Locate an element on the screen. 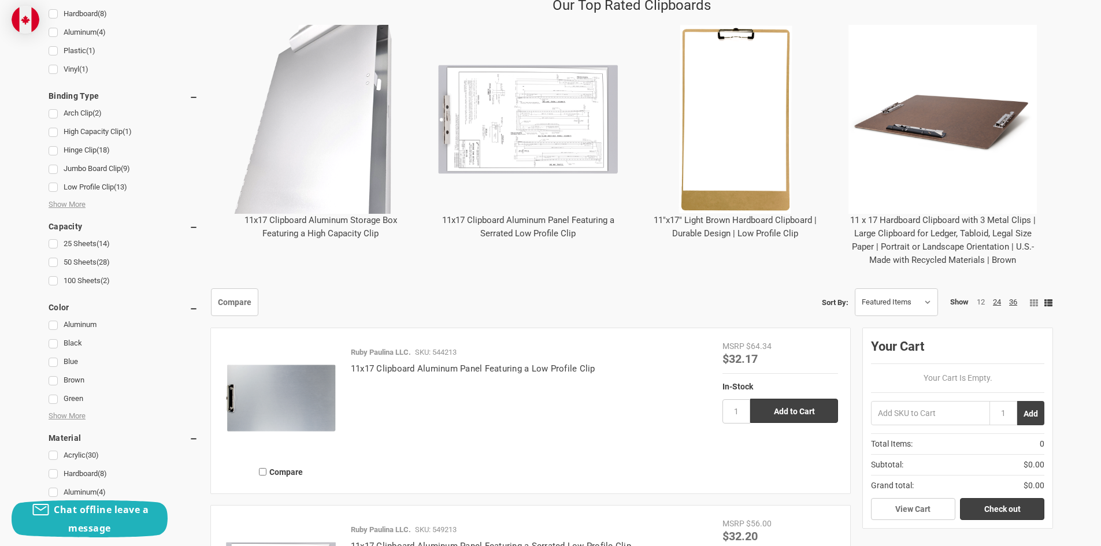  a: 11x17 Clipboard Aluminum Storage Box Featuring a High Capacity Clip is located at coordinates (321, 227).